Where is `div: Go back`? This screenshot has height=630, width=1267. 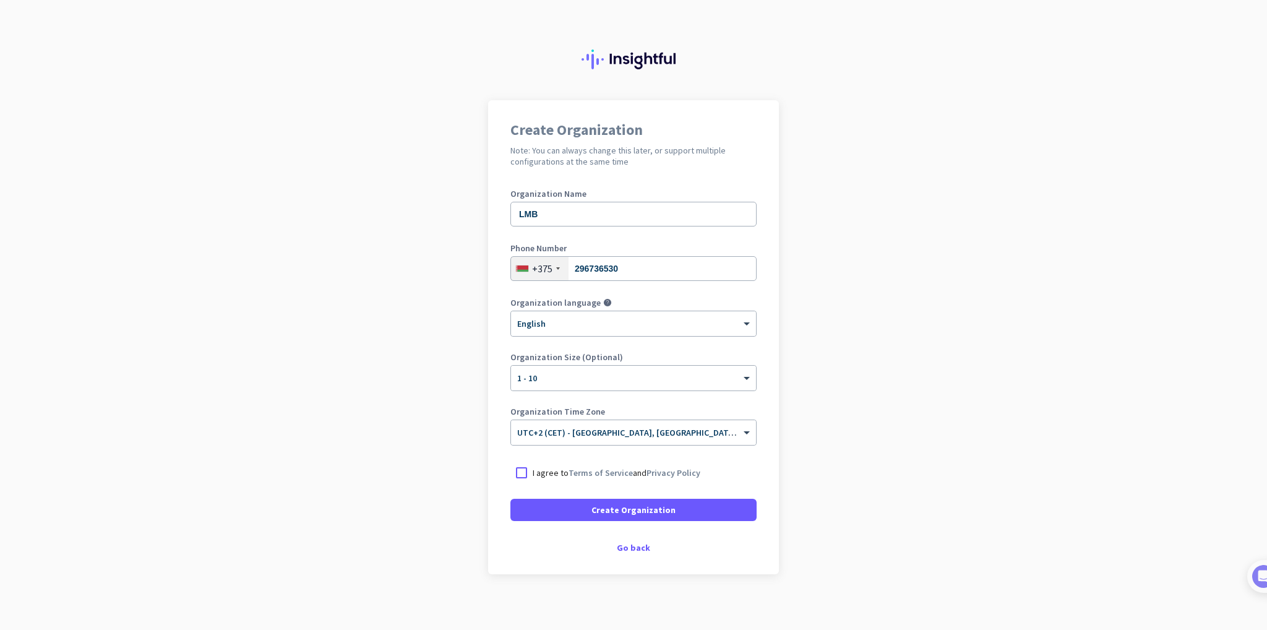 div: Go back is located at coordinates (634, 548).